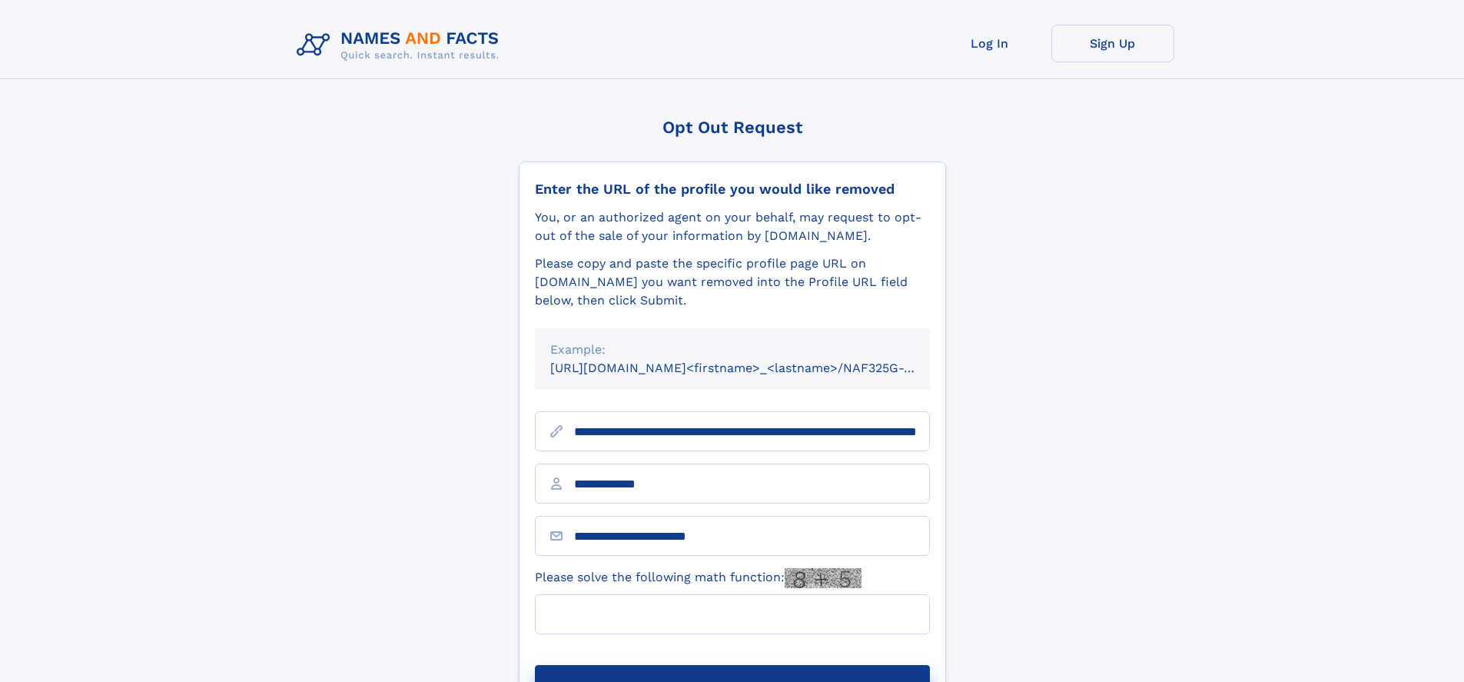 The width and height of the screenshot is (1464, 682). I want to click on a: Log In, so click(990, 43).